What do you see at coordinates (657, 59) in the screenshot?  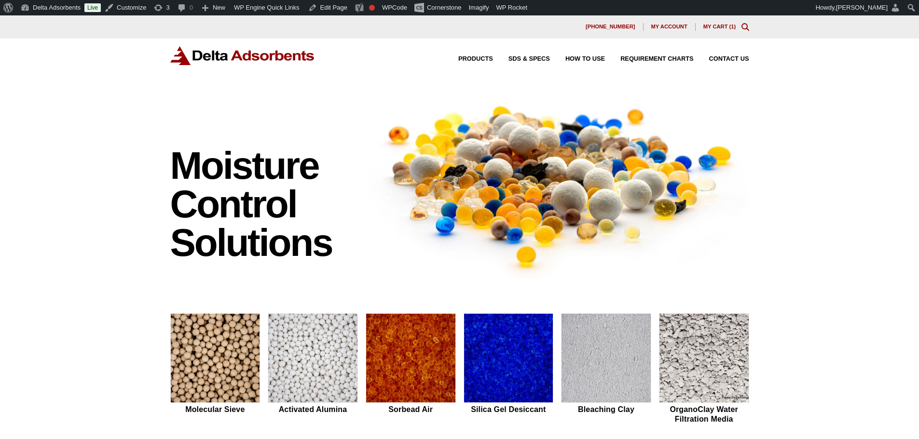 I see `span: Requirement Charts` at bounding box center [657, 59].